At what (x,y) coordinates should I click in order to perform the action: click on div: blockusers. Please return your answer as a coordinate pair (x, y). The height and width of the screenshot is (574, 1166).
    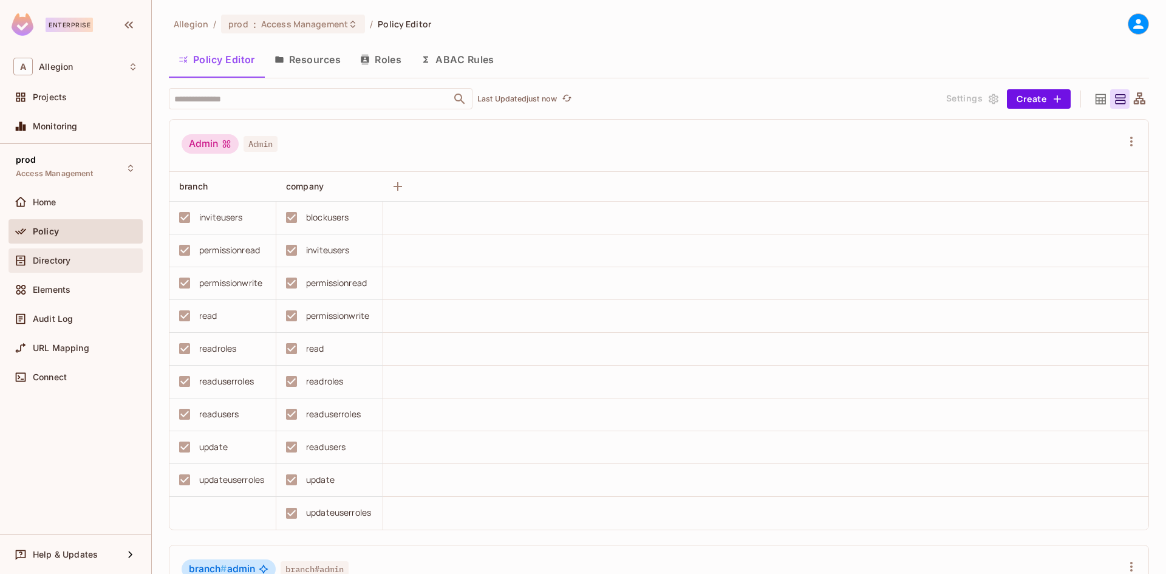
    Looking at the image, I should click on (327, 217).